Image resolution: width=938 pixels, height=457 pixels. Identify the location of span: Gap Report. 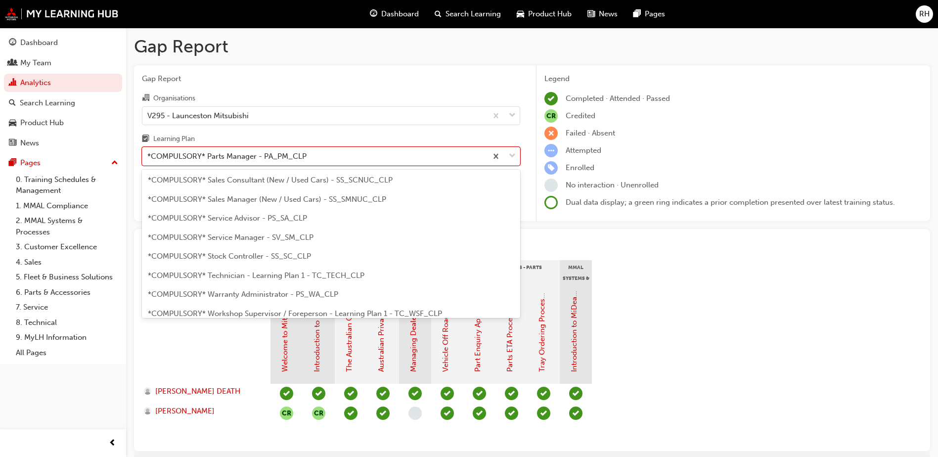
(331, 79).